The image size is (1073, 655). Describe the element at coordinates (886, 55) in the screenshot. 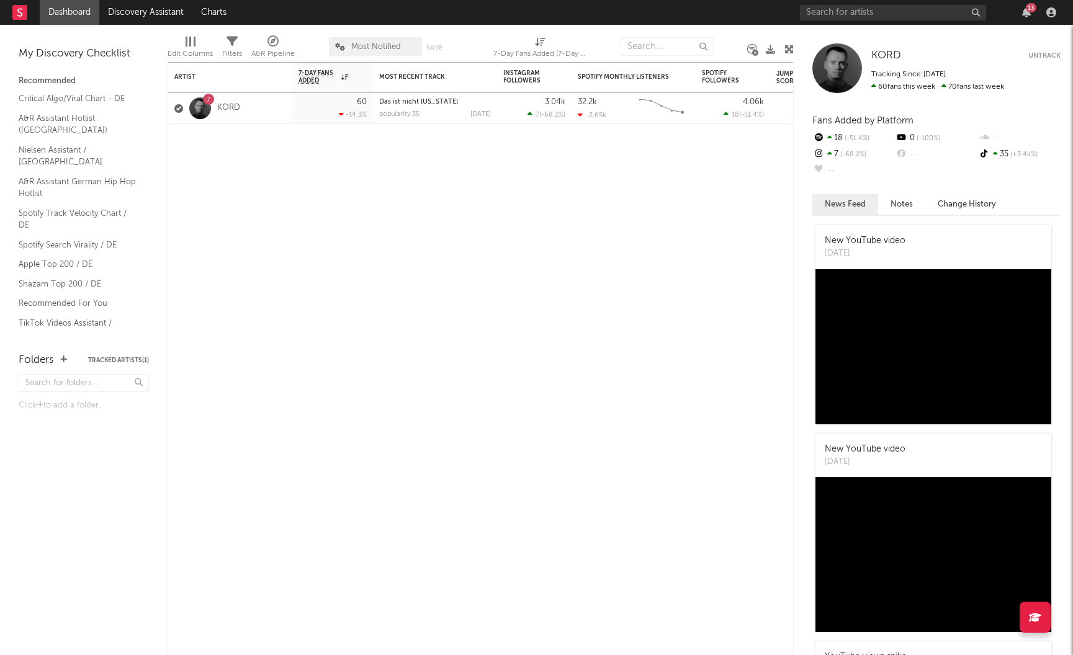

I see `span: KORD` at that location.